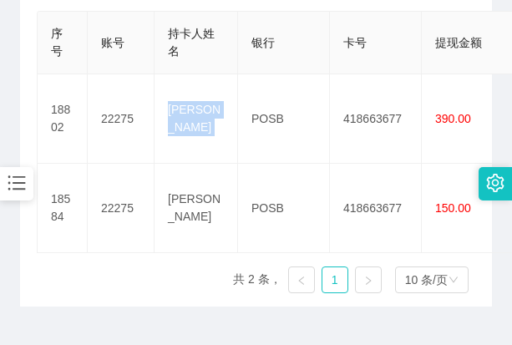 The width and height of the screenshot is (512, 345). What do you see at coordinates (458, 43) in the screenshot?
I see `span: 提现金额` at bounding box center [458, 43].